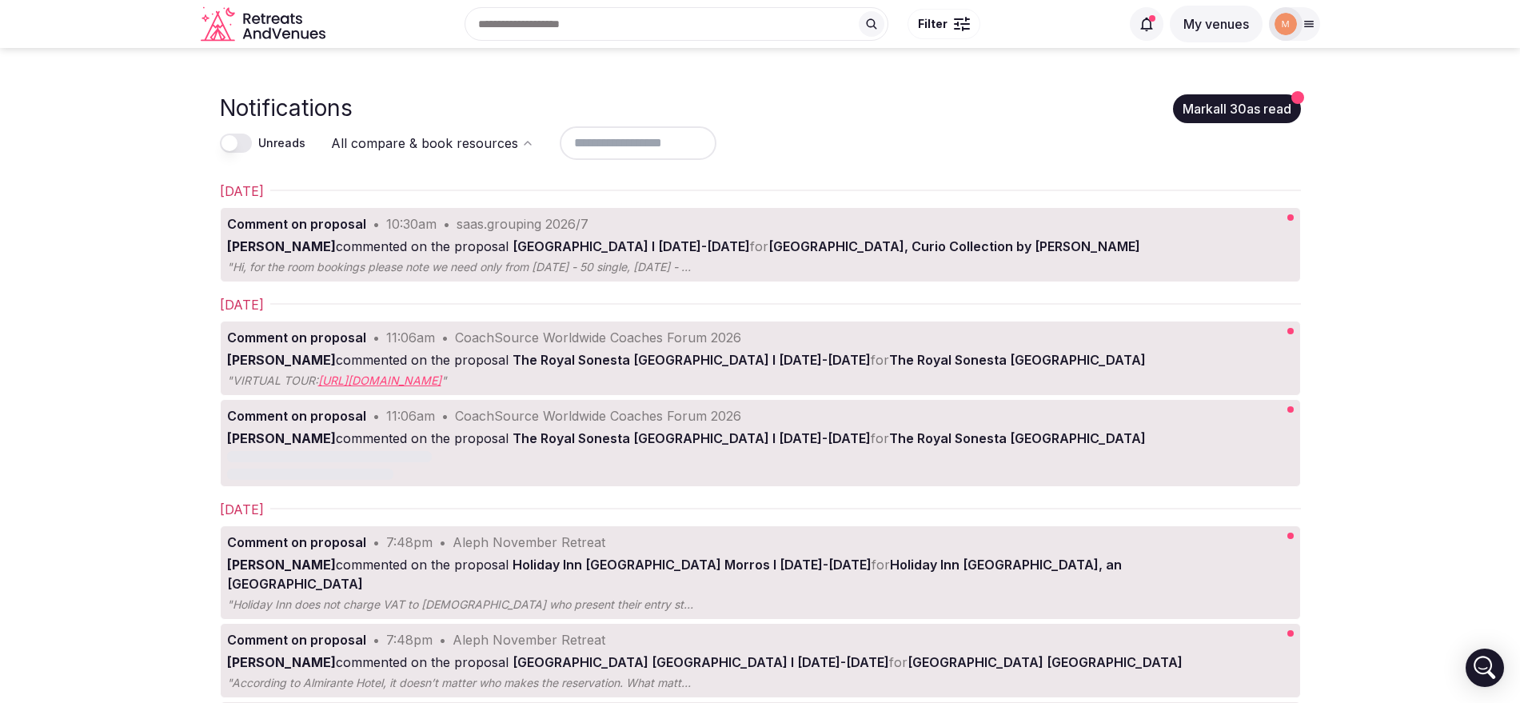 This screenshot has height=703, width=1520. I want to click on span: Filter, so click(932, 24).